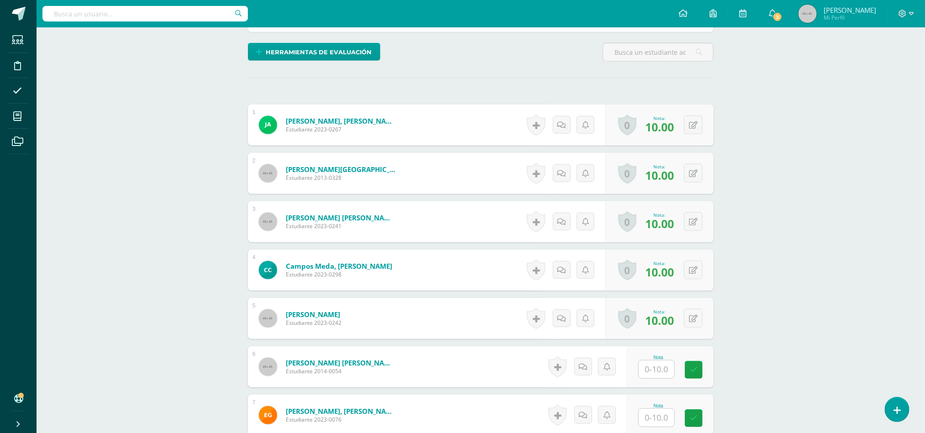 The width and height of the screenshot is (925, 433). Describe the element at coordinates (314, 323) in the screenshot. I see `span: Estudiante 2023-0242` at that location.